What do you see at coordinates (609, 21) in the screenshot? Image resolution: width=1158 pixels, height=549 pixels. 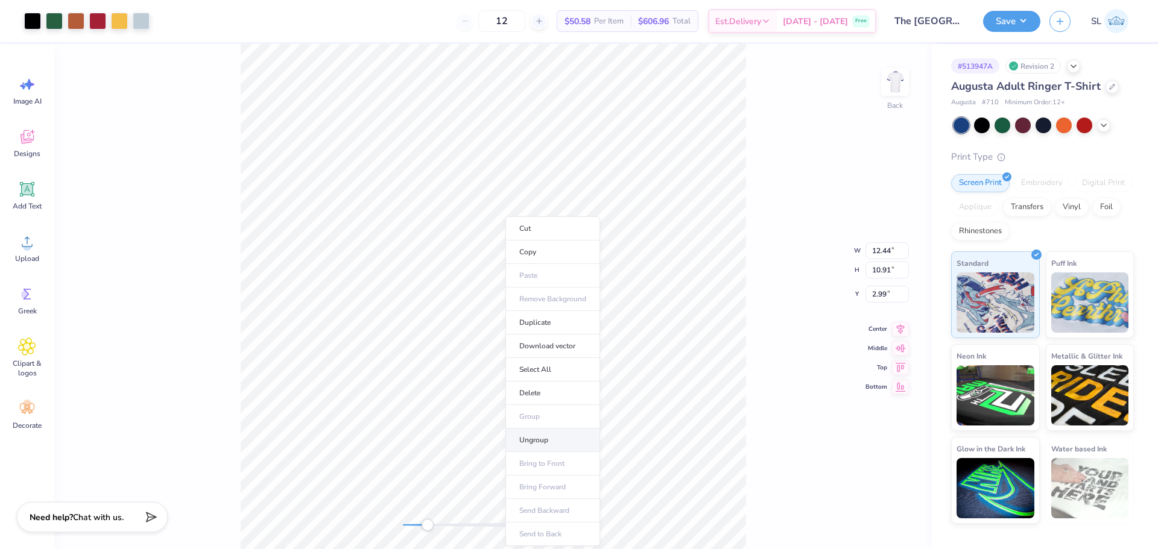 I see `span: Per Item` at bounding box center [609, 21].